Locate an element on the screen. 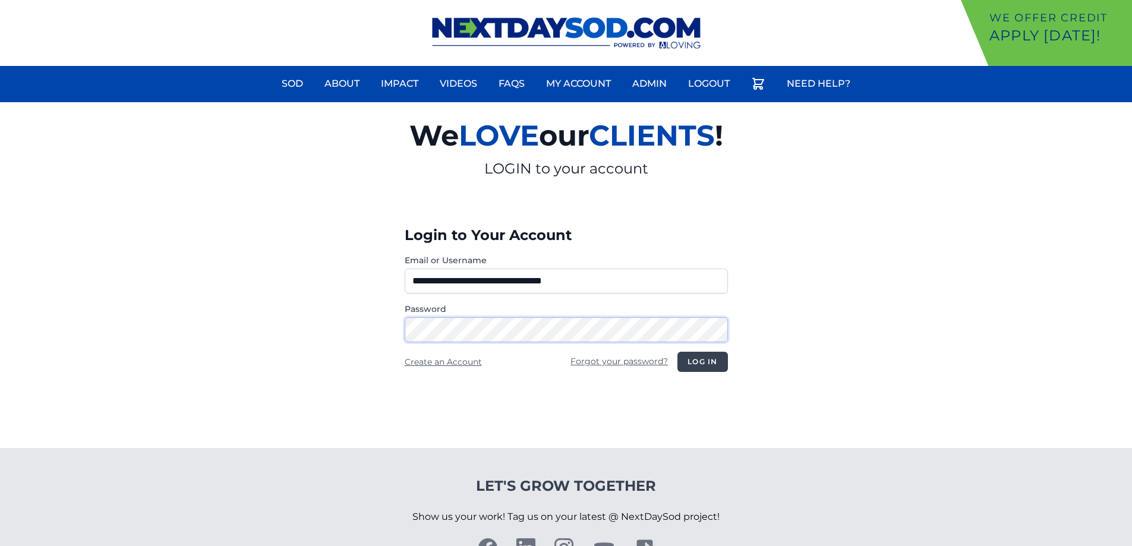 The height and width of the screenshot is (546, 1132). a: Forgot your password? is located at coordinates (619, 361).